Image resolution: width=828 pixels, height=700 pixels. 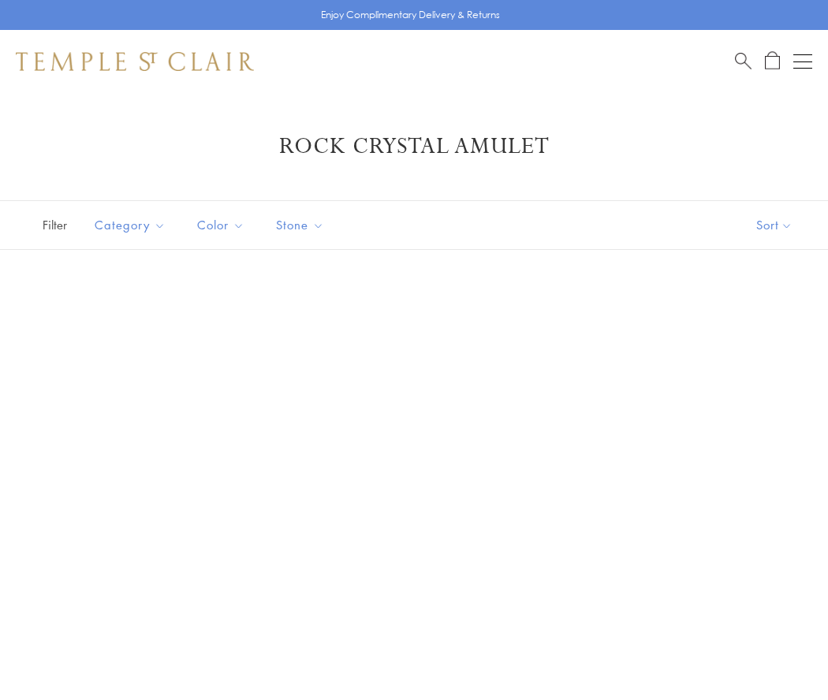 I want to click on span: Stone, so click(x=302, y=225).